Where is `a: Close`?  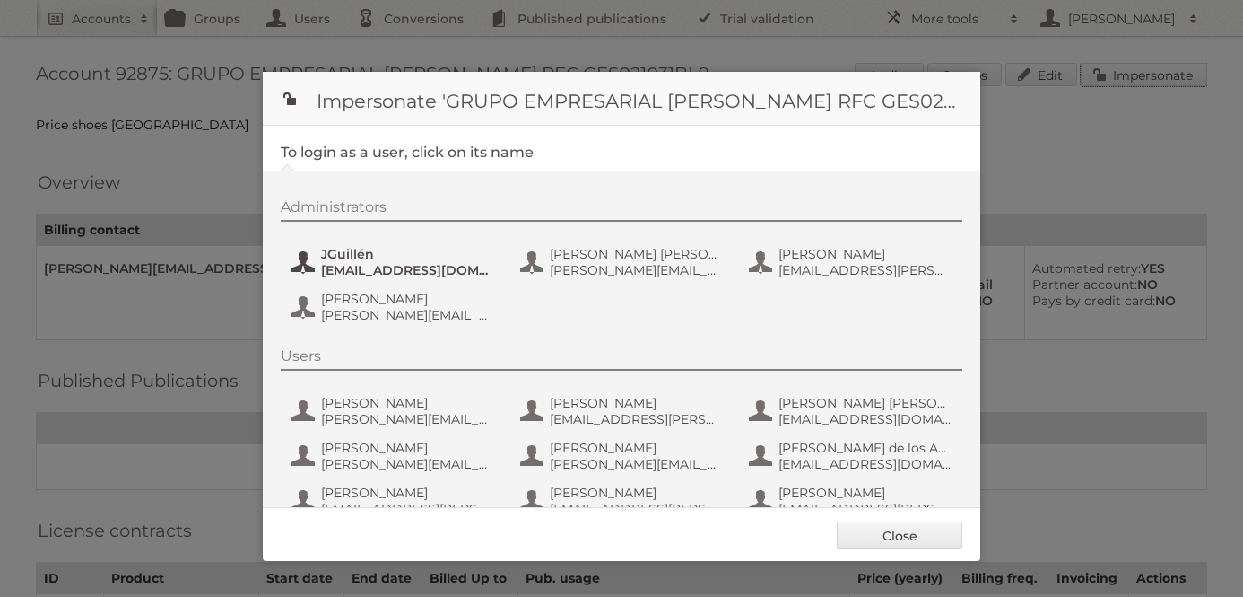
a: Close is located at coordinates (900, 535).